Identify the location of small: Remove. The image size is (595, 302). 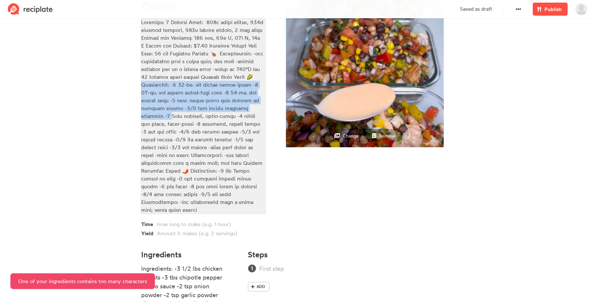
(387, 136).